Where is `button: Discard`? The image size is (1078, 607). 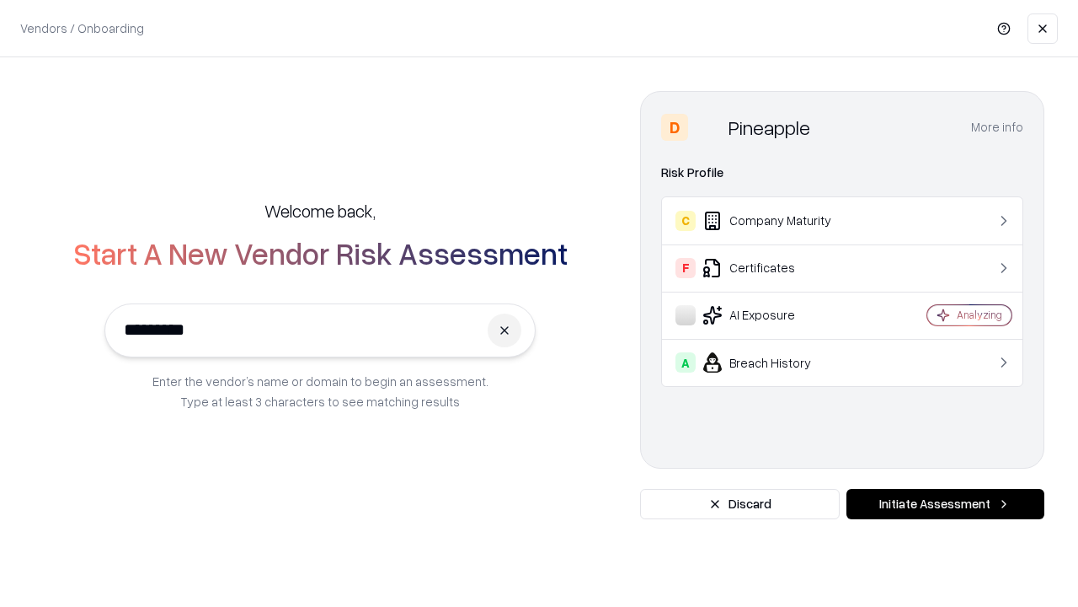 button: Discard is located at coordinates (740, 504).